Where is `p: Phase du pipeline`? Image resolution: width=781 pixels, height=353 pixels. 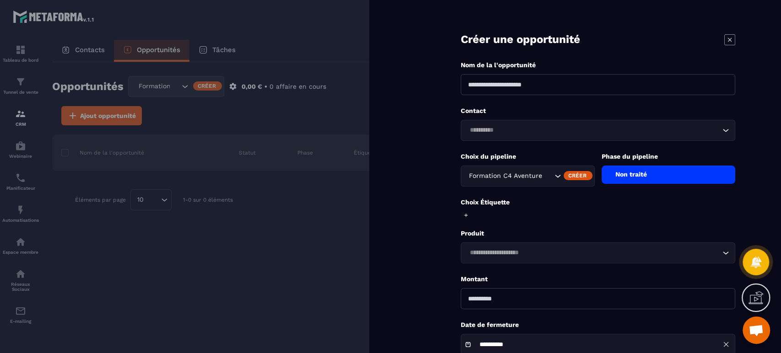 p: Phase du pipeline is located at coordinates (669, 157).